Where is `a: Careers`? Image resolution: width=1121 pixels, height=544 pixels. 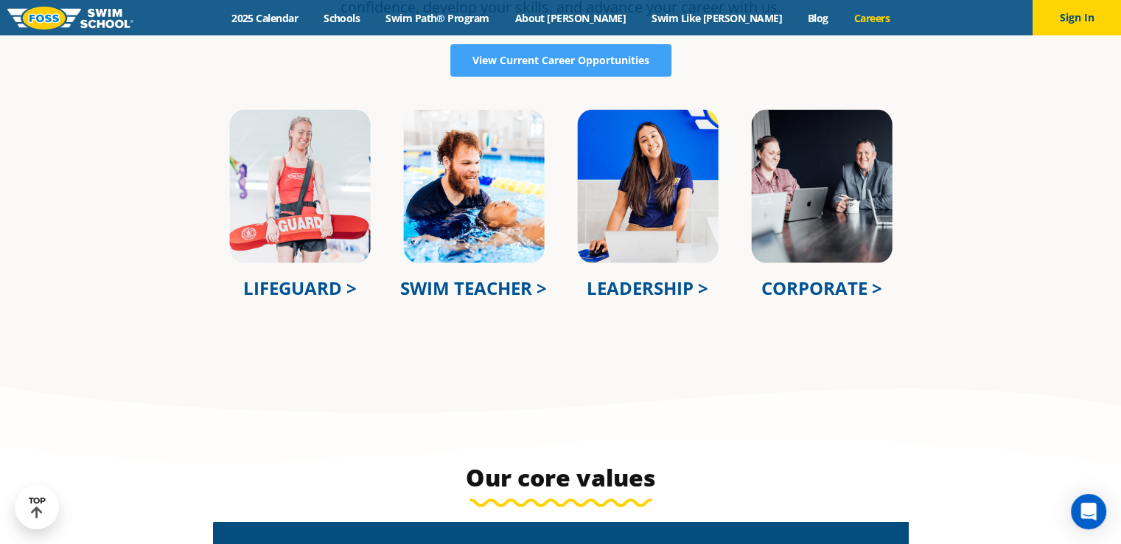
a: Careers is located at coordinates (871, 18).